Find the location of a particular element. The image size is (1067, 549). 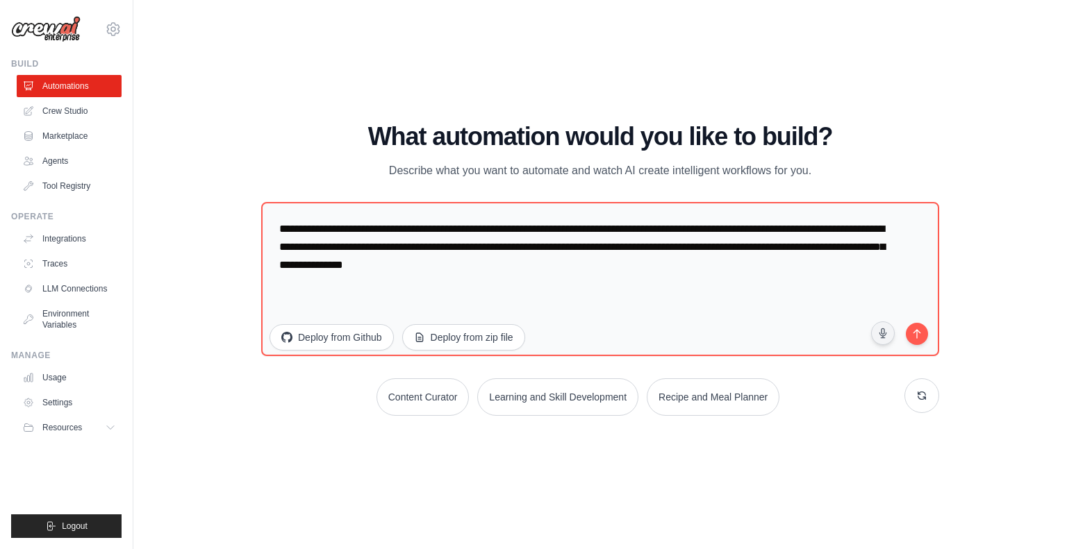

span: Resources is located at coordinates (62, 428).